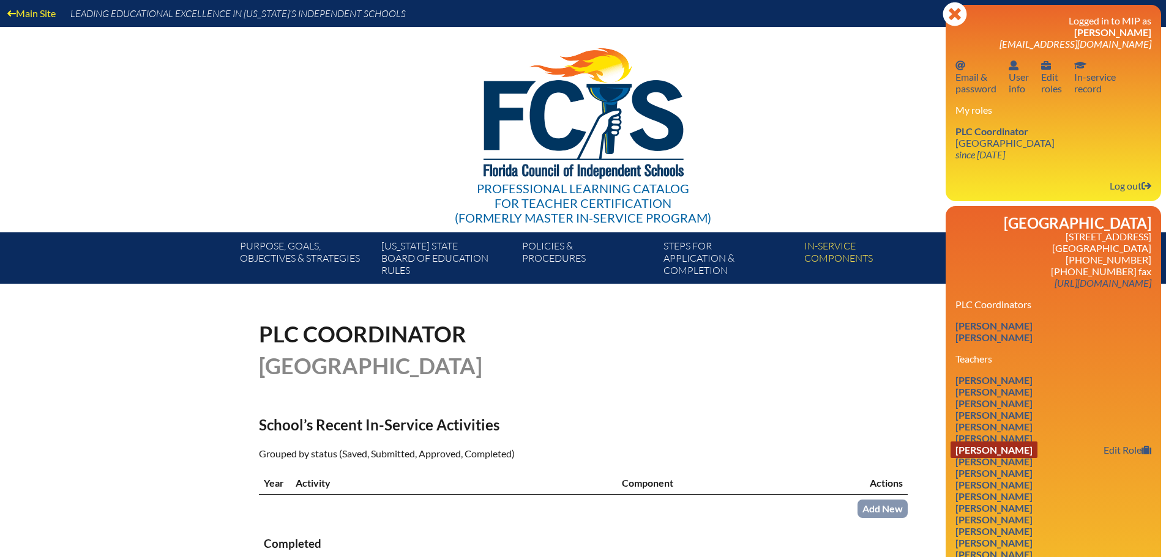 This screenshot has width=1166, height=557. What do you see at coordinates (975, 76) in the screenshot?
I see `a: Email passwordEmail &password` at bounding box center [975, 76].